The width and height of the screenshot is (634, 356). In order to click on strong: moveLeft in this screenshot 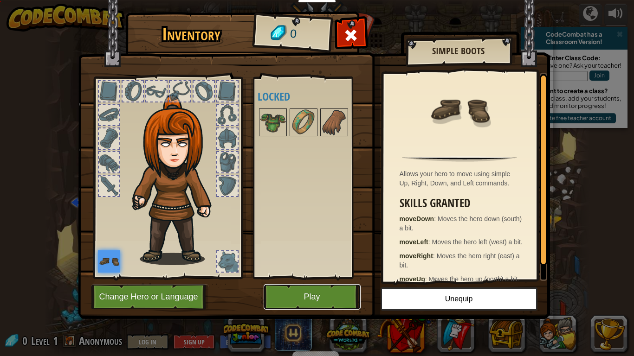, I will do `click(414, 242)`.